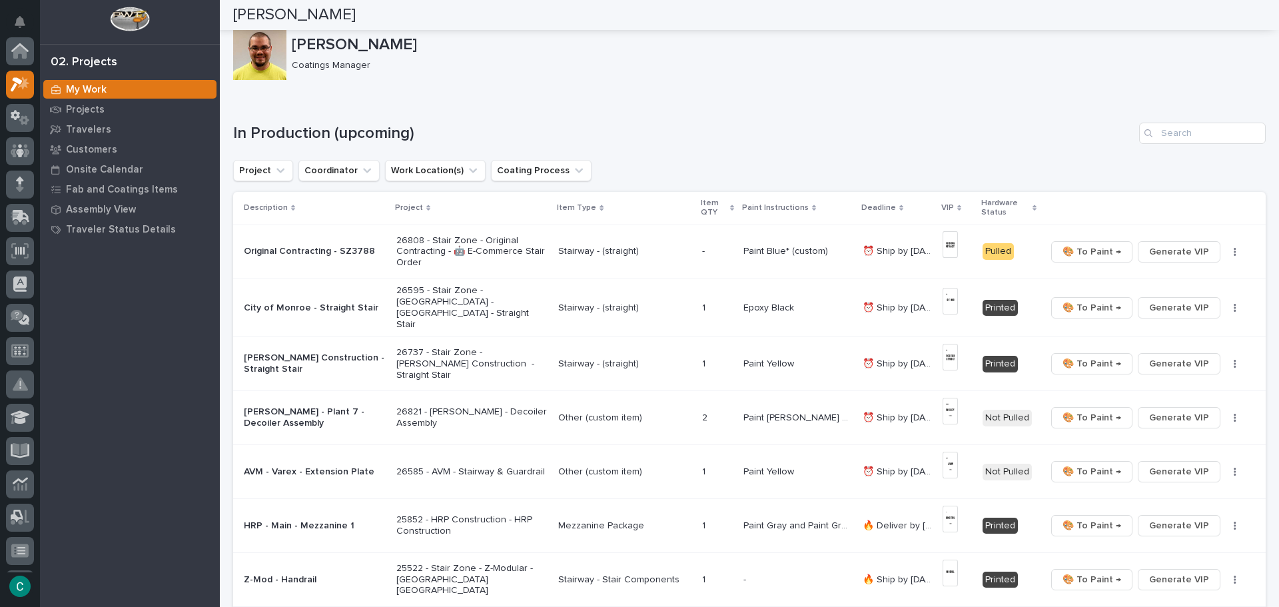  I want to click on p: HRP - Main - Mezzanine 1, so click(314, 525).